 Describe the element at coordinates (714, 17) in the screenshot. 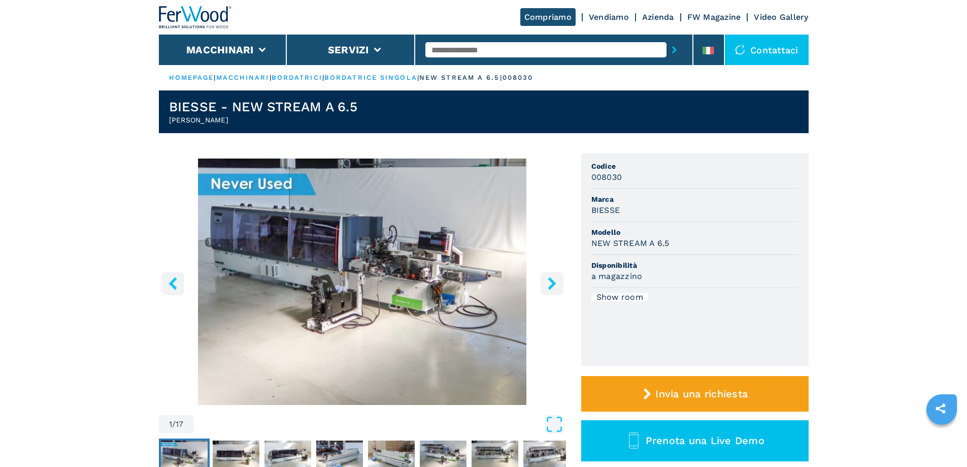

I see `a: FW Magazine` at that location.